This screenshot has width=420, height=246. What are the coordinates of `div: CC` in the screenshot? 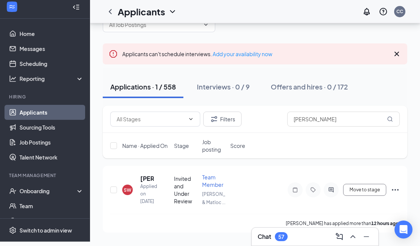 It's located at (400, 11).